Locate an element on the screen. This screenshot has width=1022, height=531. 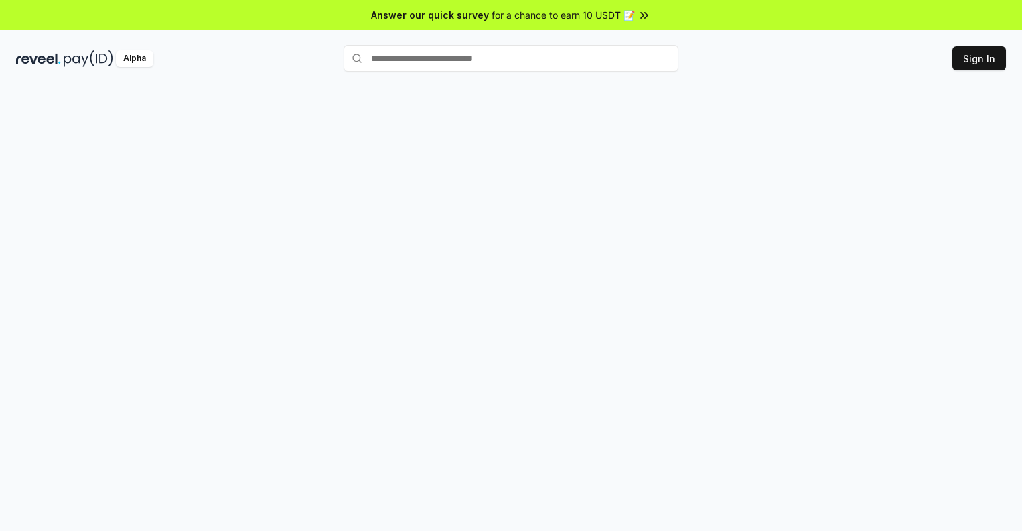
img: reveel_dark is located at coordinates (38, 58).